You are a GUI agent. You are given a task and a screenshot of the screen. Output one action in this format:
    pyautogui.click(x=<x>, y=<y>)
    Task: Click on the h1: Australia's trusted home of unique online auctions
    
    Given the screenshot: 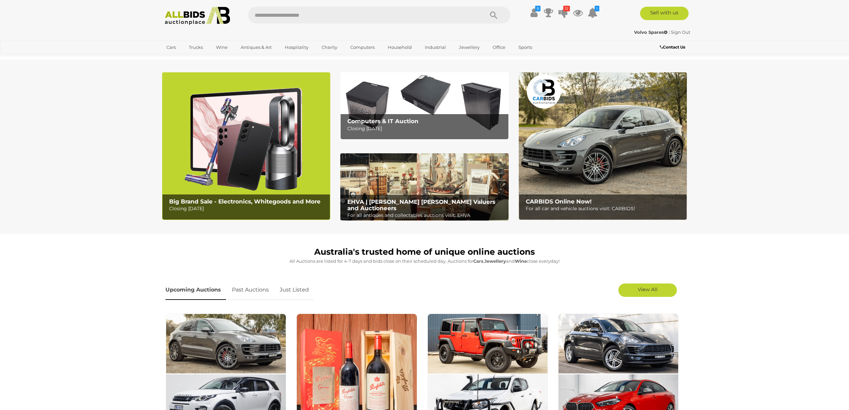 What is the action you would take?
    pyautogui.click(x=425, y=252)
    